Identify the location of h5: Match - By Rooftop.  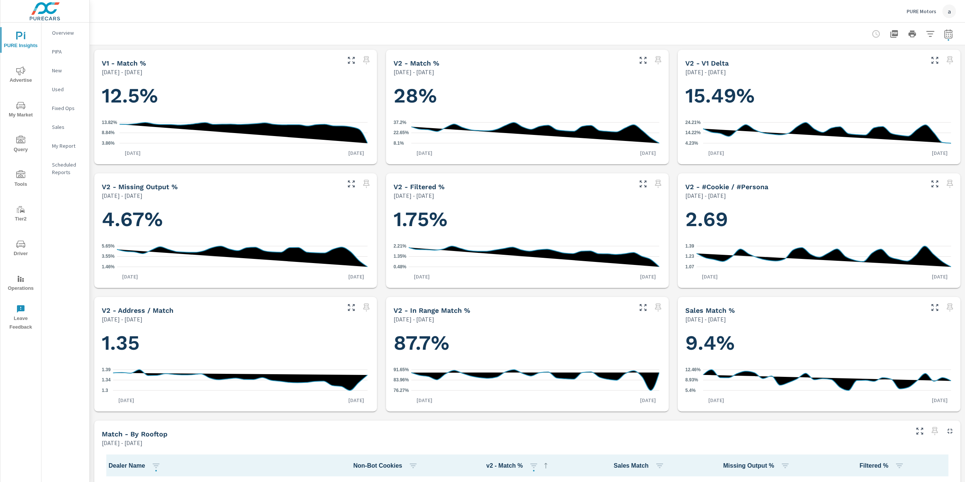
(135, 434).